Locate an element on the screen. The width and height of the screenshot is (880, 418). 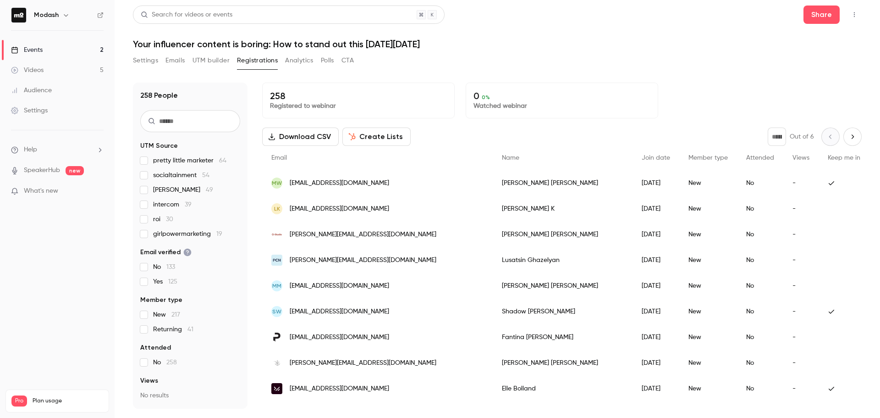
span: Returning is located at coordinates (173, 329).